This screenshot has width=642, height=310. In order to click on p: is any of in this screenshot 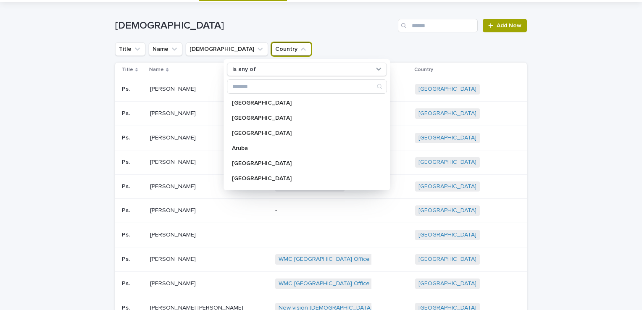, I will do `click(244, 69)`.